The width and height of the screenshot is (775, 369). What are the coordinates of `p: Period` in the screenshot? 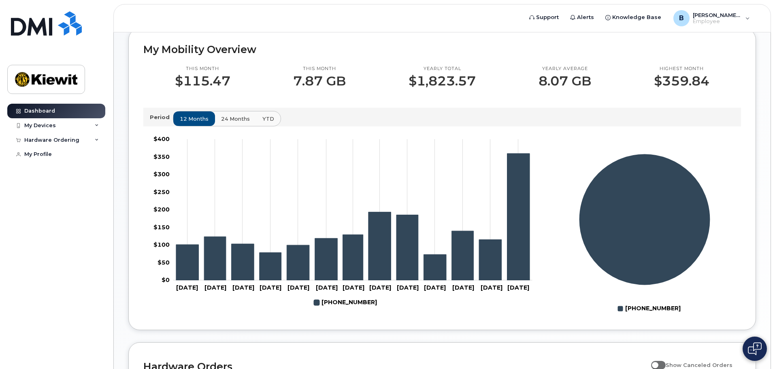 It's located at (161, 117).